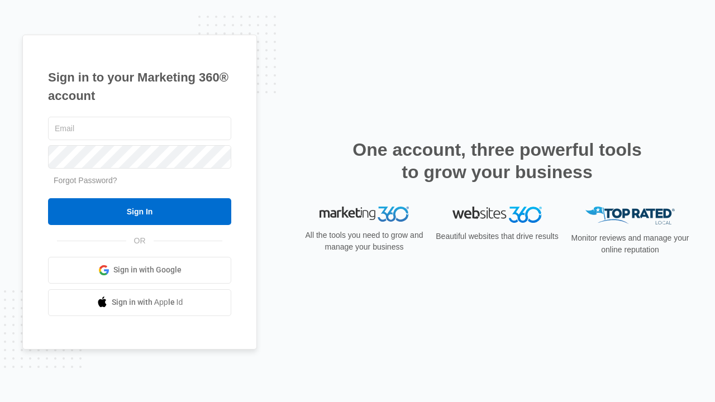 This screenshot has height=402, width=715. What do you see at coordinates (140, 241) in the screenshot?
I see `span: OR` at bounding box center [140, 241].